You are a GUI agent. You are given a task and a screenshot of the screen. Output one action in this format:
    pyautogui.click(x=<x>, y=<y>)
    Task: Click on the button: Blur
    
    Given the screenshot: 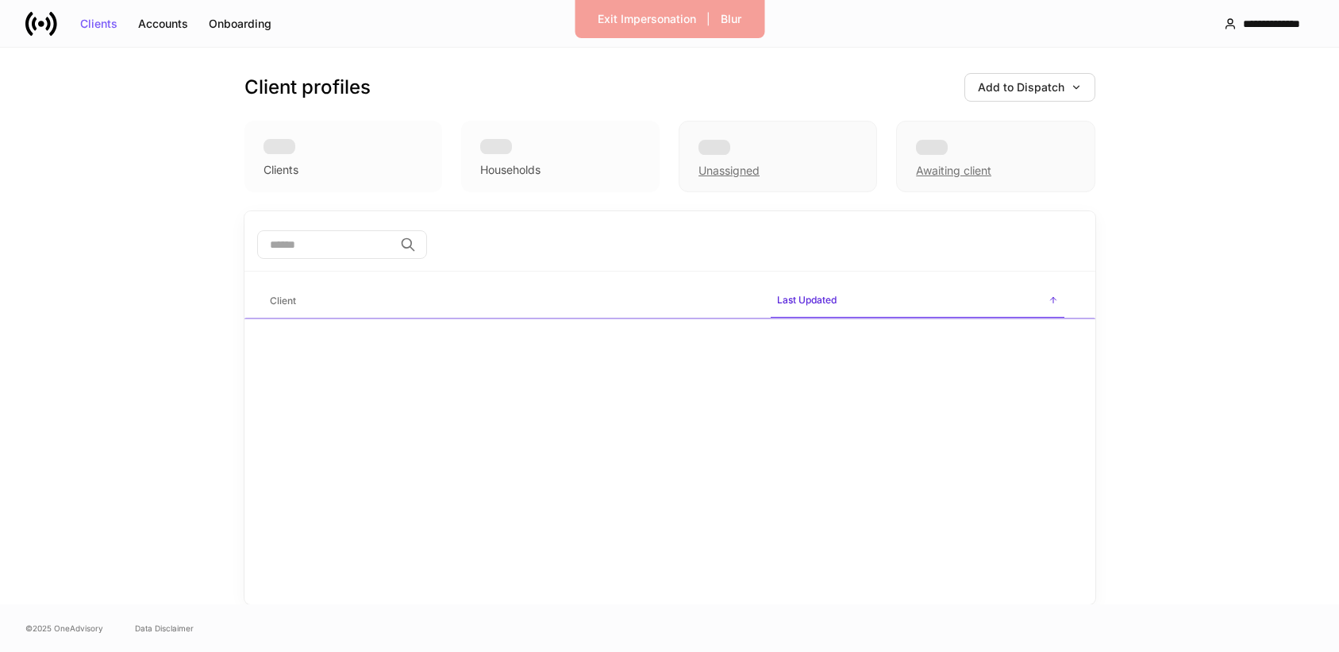 What is the action you would take?
    pyautogui.click(x=731, y=19)
    